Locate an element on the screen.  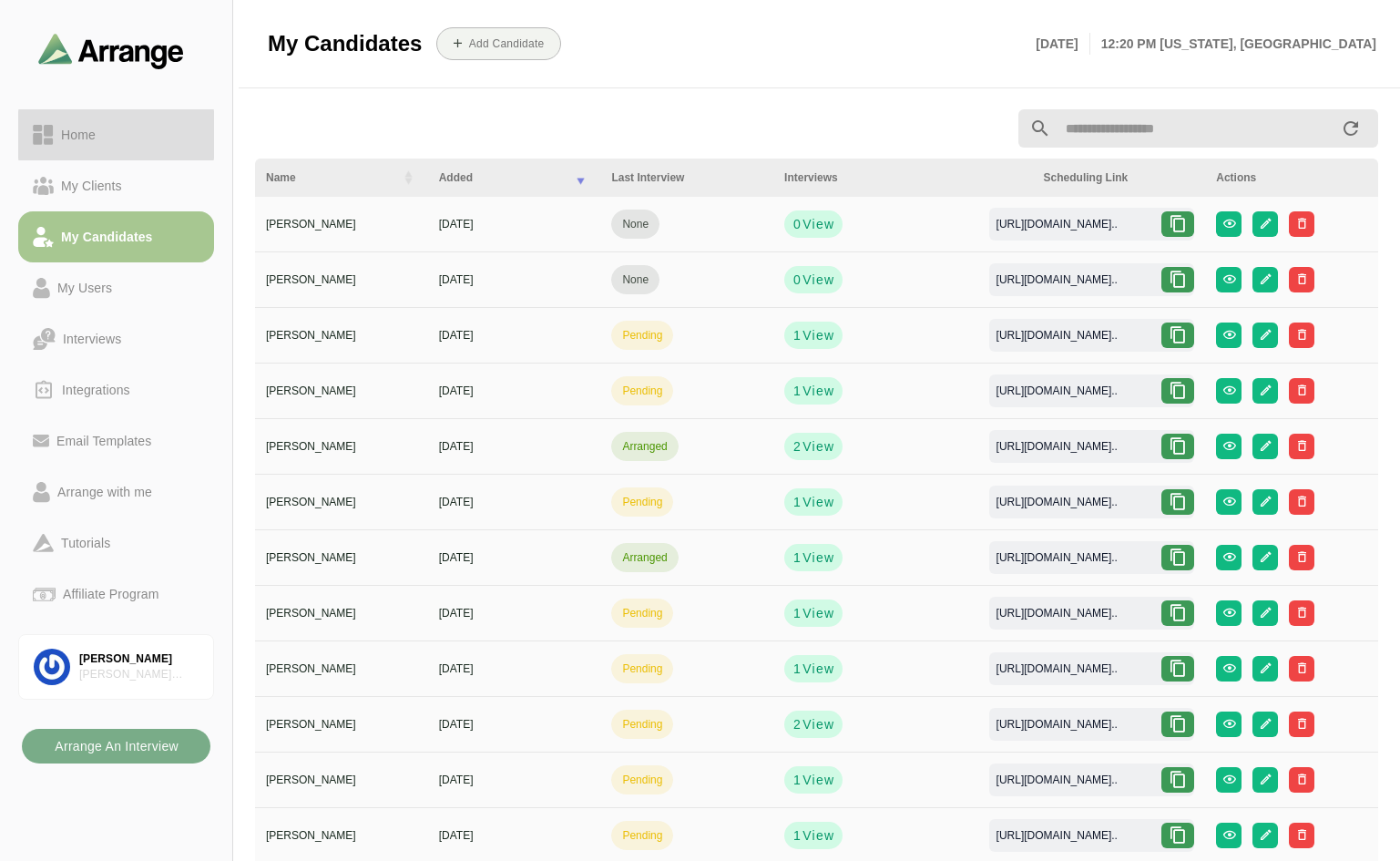
a: My Clients is located at coordinates (116, 186).